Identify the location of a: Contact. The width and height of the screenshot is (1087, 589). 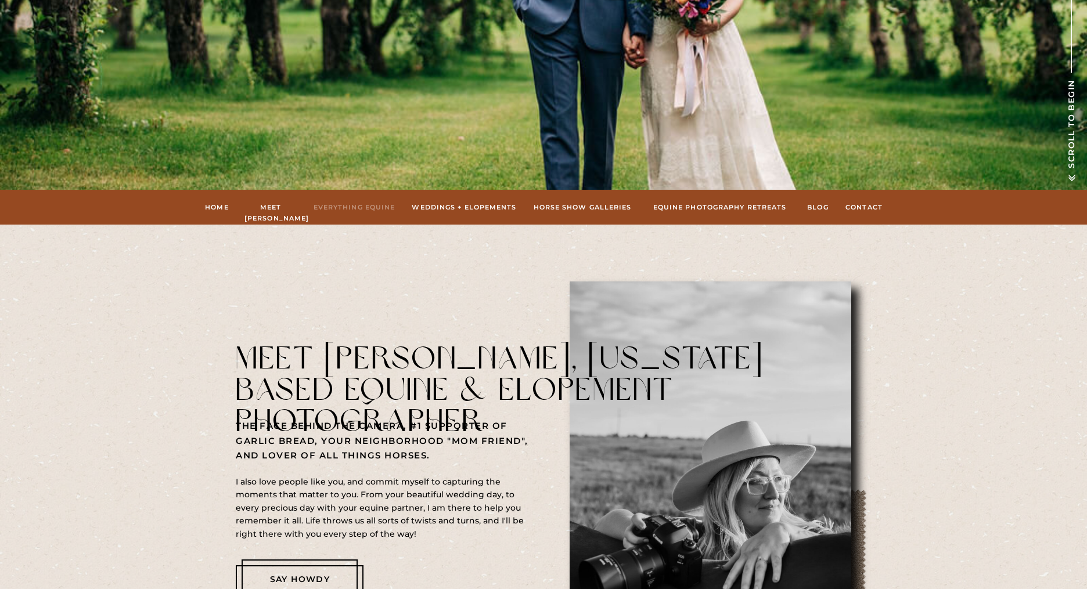
(864, 207).